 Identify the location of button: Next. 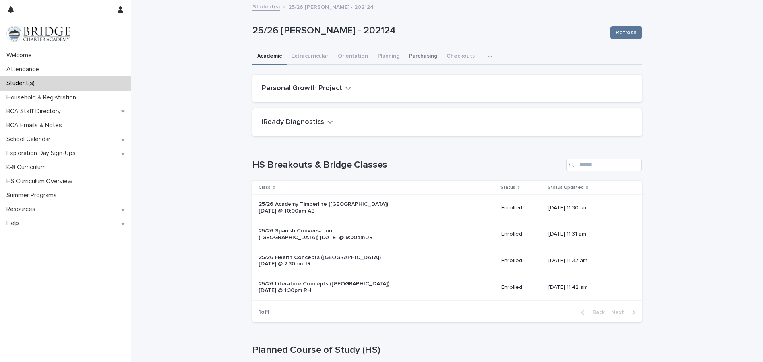
(624, 312).